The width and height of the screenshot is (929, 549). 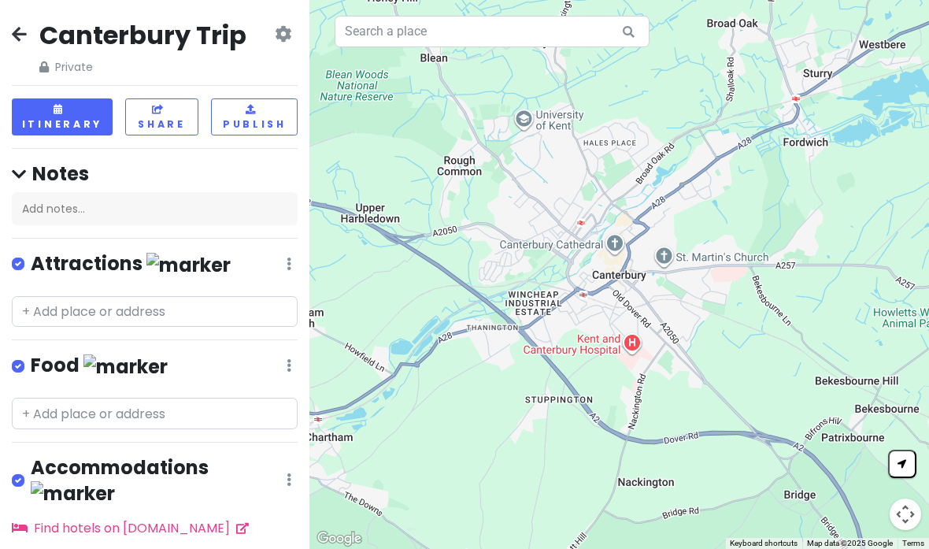 I want to click on div: Add notes..., so click(x=154, y=209).